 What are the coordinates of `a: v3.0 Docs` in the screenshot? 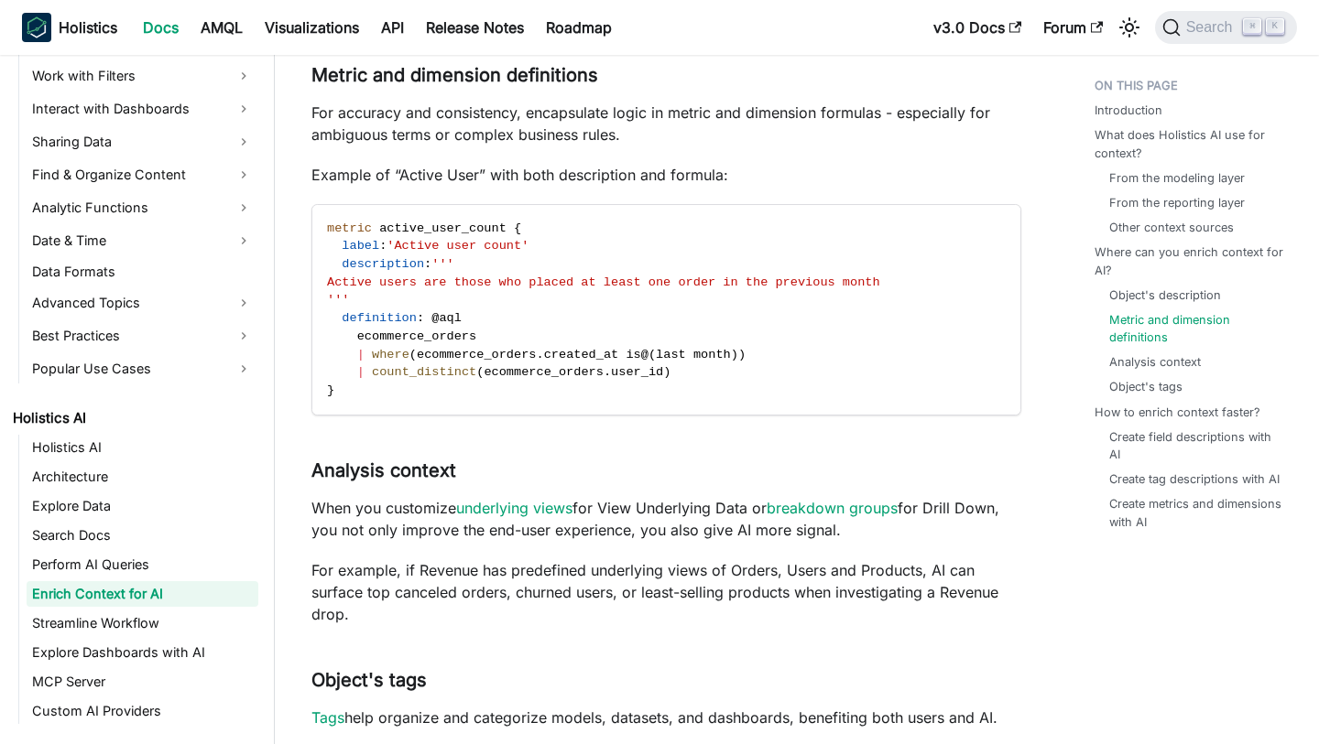 It's located at (977, 27).